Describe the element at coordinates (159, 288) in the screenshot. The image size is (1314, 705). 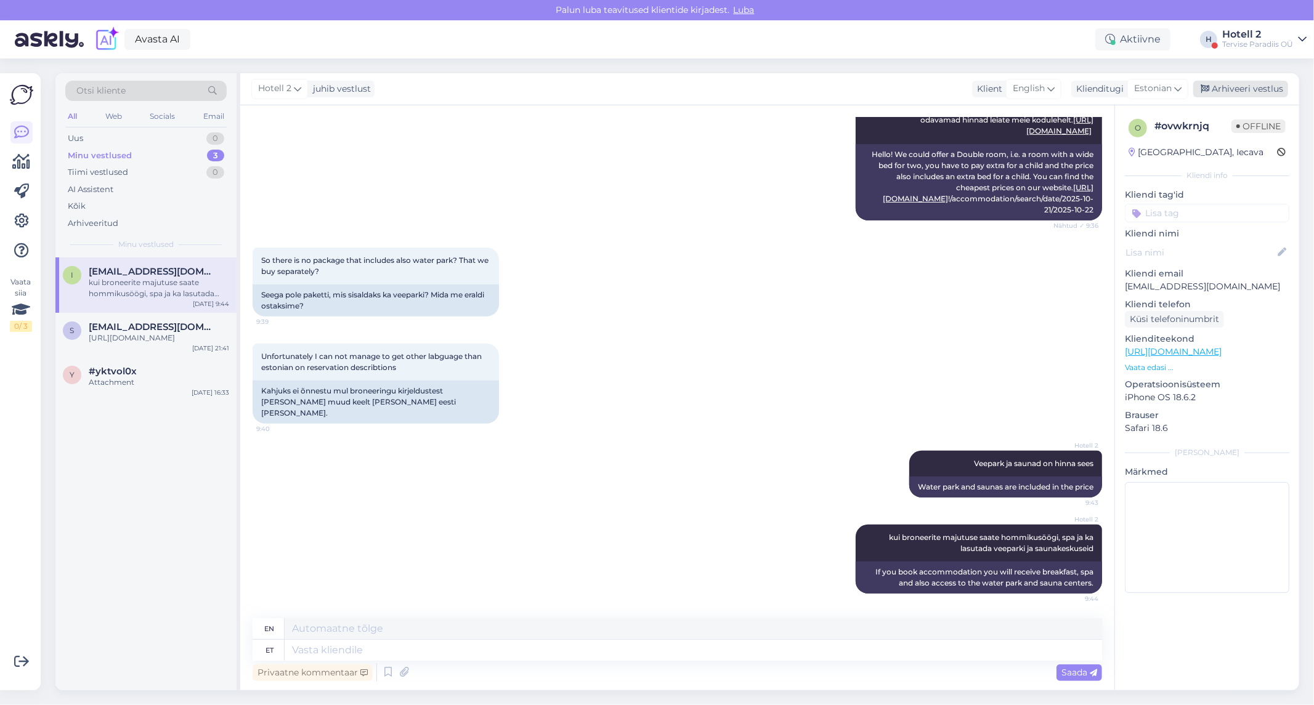
I see `div: kui broneerite majutuse saate hommikusöögi, spa ja ka lasutada veeparki ja saunakeskuseid` at that location.